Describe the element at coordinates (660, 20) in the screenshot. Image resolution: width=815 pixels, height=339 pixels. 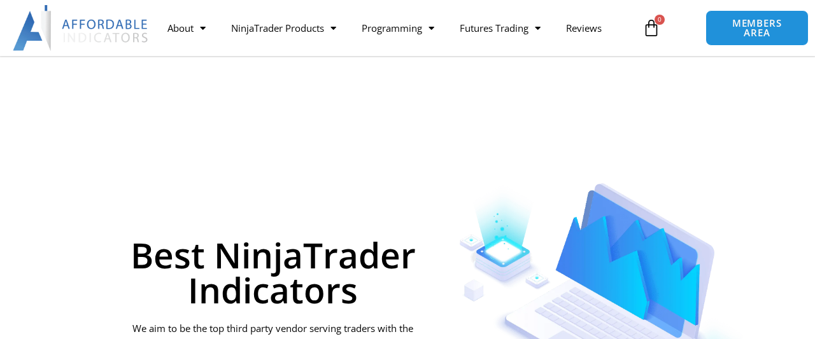
I see `span: 0` at that location.